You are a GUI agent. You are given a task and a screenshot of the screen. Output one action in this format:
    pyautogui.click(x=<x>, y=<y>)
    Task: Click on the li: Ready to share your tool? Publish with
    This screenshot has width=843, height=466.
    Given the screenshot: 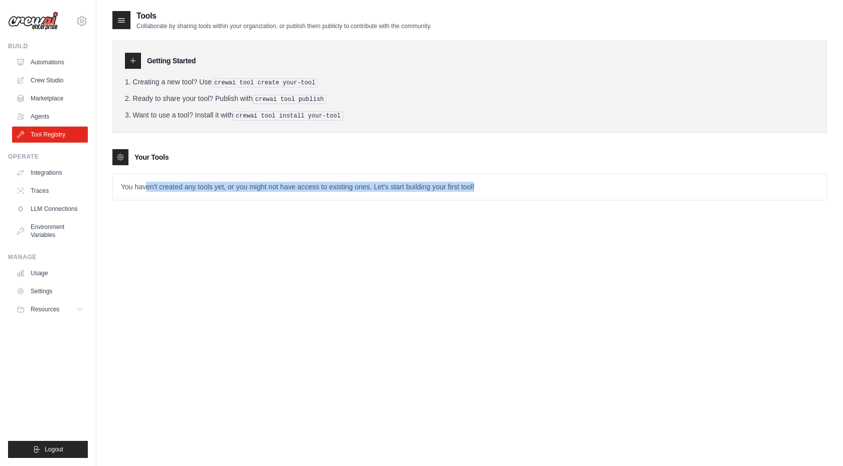 What is the action you would take?
    pyautogui.click(x=470, y=98)
    